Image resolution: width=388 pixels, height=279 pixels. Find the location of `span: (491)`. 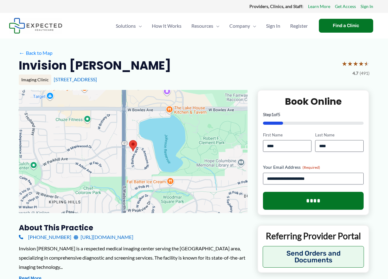

span: (491) is located at coordinates (364, 73).